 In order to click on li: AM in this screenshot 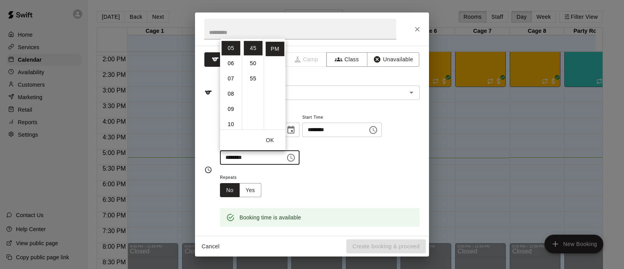, I will do `click(275, 33)`.